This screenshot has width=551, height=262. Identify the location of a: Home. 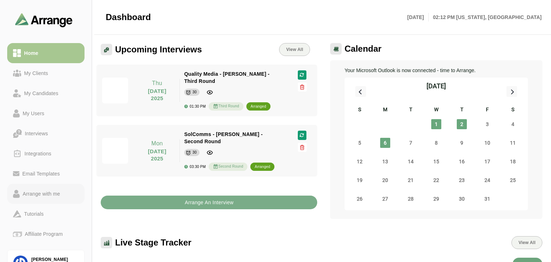
(46, 53).